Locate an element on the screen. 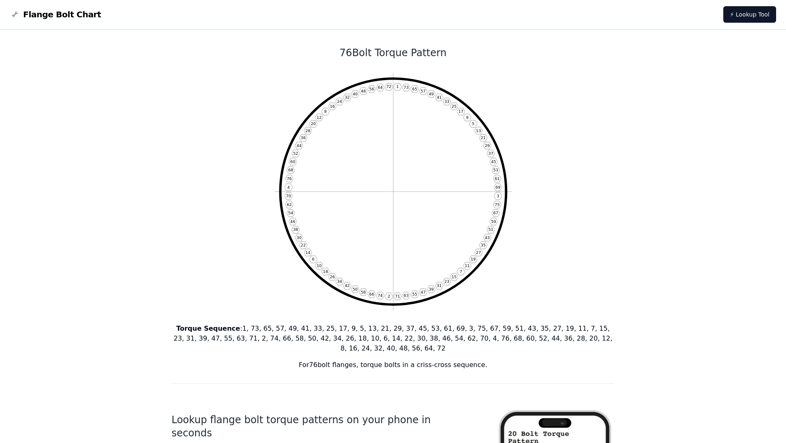 This screenshot has width=786, height=443. text: 1 is located at coordinates (397, 86).